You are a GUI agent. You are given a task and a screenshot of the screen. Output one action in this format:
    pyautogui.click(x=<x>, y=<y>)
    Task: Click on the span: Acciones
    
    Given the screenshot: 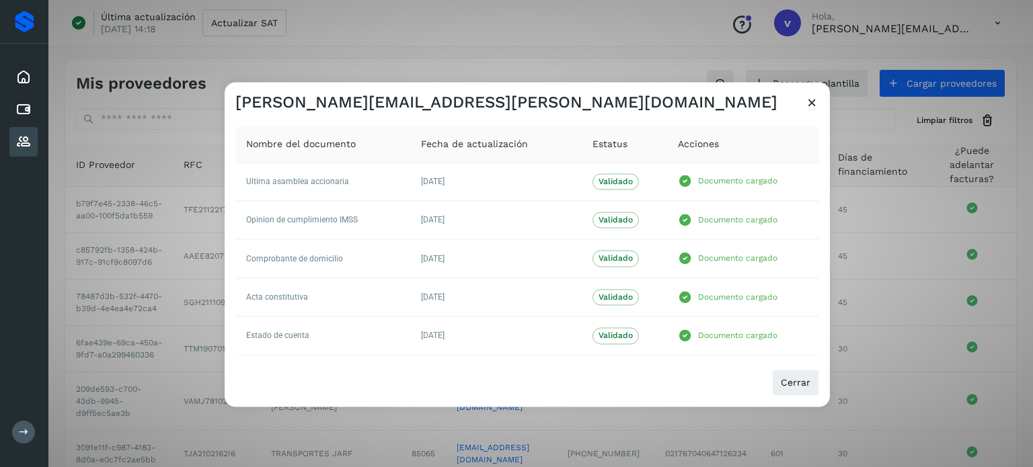 What is the action you would take?
    pyautogui.click(x=698, y=144)
    